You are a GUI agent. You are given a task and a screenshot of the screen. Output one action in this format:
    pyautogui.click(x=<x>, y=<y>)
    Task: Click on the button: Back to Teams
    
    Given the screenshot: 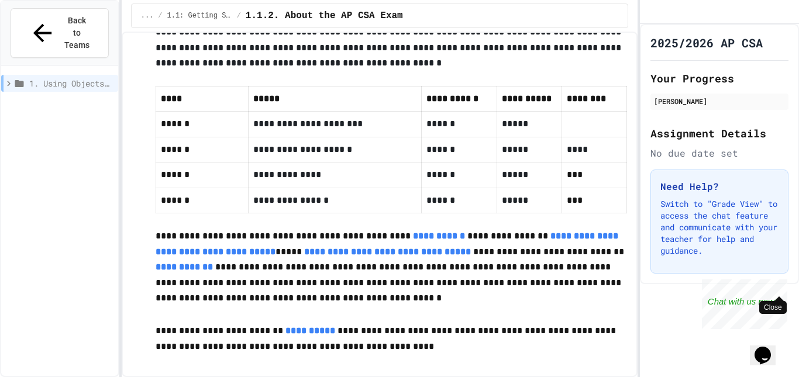 What is the action you would take?
    pyautogui.click(x=60, y=33)
    